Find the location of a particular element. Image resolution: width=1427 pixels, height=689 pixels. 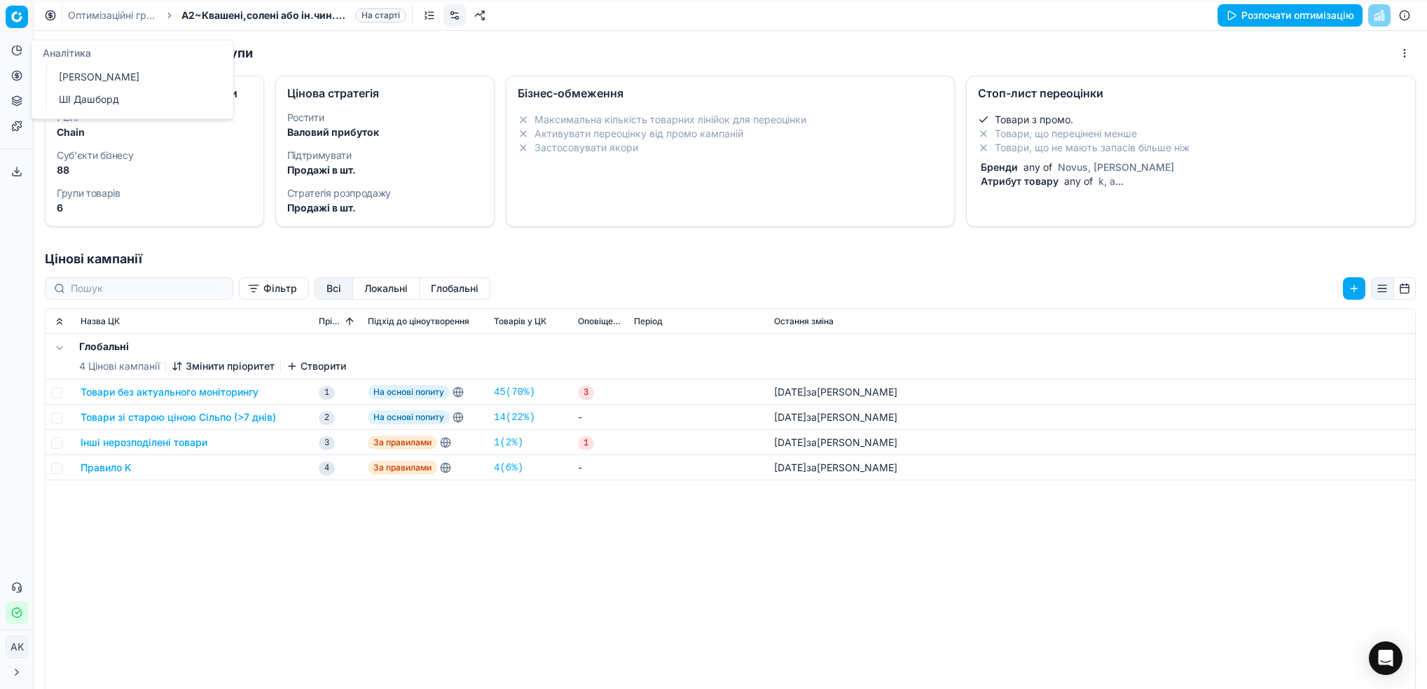

li: Товари, що перецінені менше is located at coordinates (1191, 134).